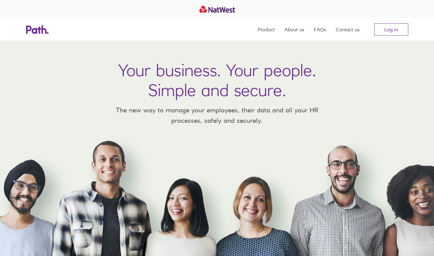  What do you see at coordinates (266, 29) in the screenshot?
I see `a: Product` at bounding box center [266, 29].